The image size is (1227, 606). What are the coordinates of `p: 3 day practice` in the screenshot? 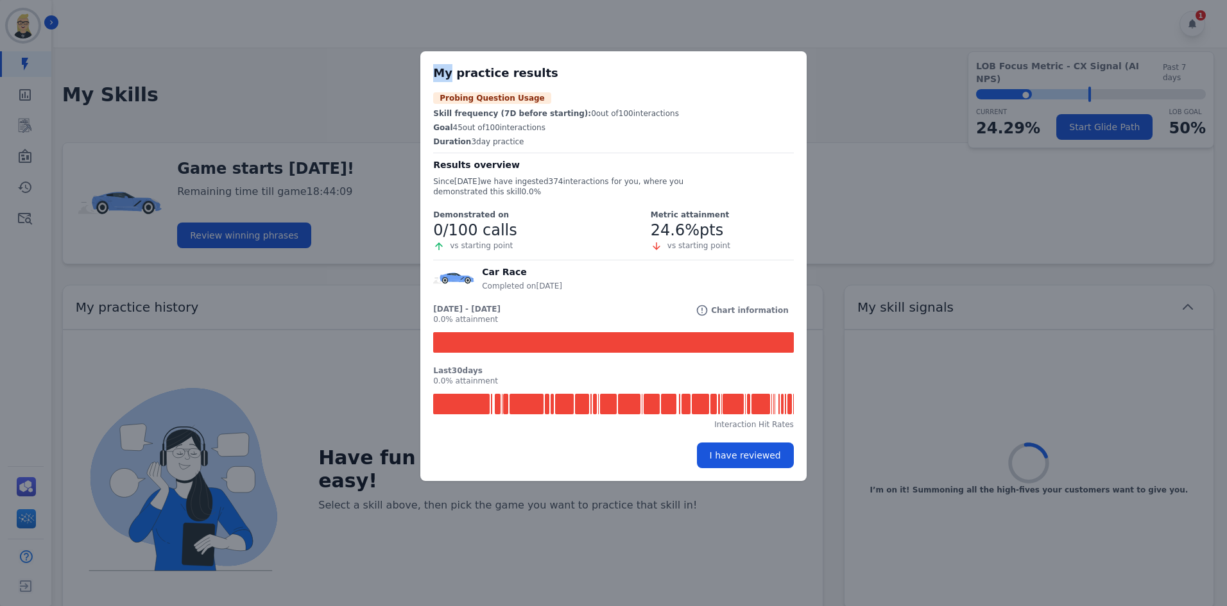 It's located at (613, 142).